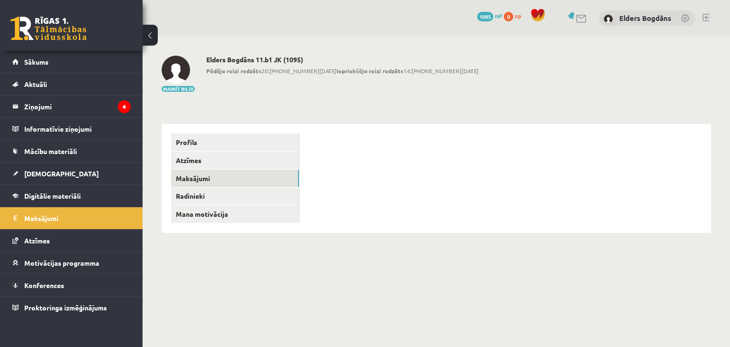 The height and width of the screenshot is (347, 730). What do you see at coordinates (518, 16) in the screenshot?
I see `span: xp` at bounding box center [518, 16].